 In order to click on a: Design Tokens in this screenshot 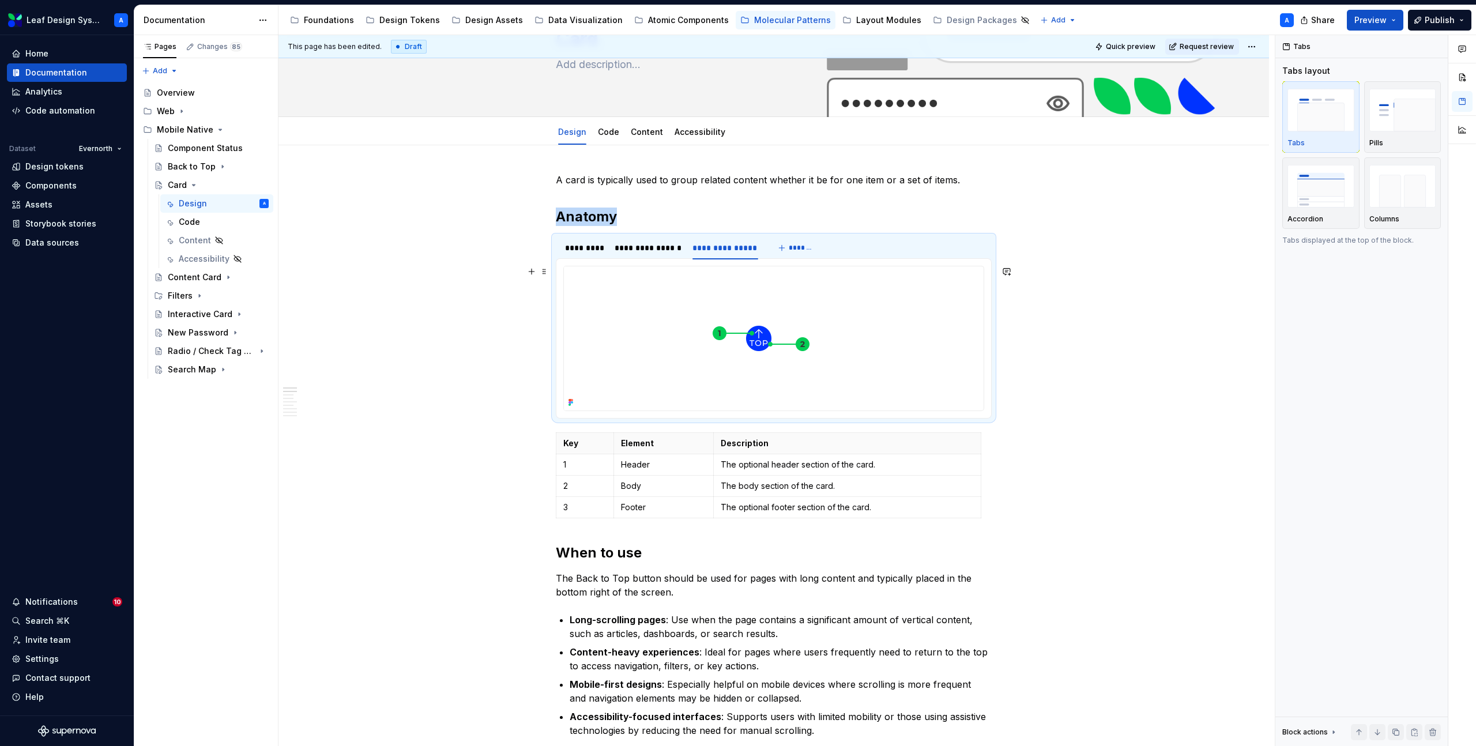, I will do `click(402, 20)`.